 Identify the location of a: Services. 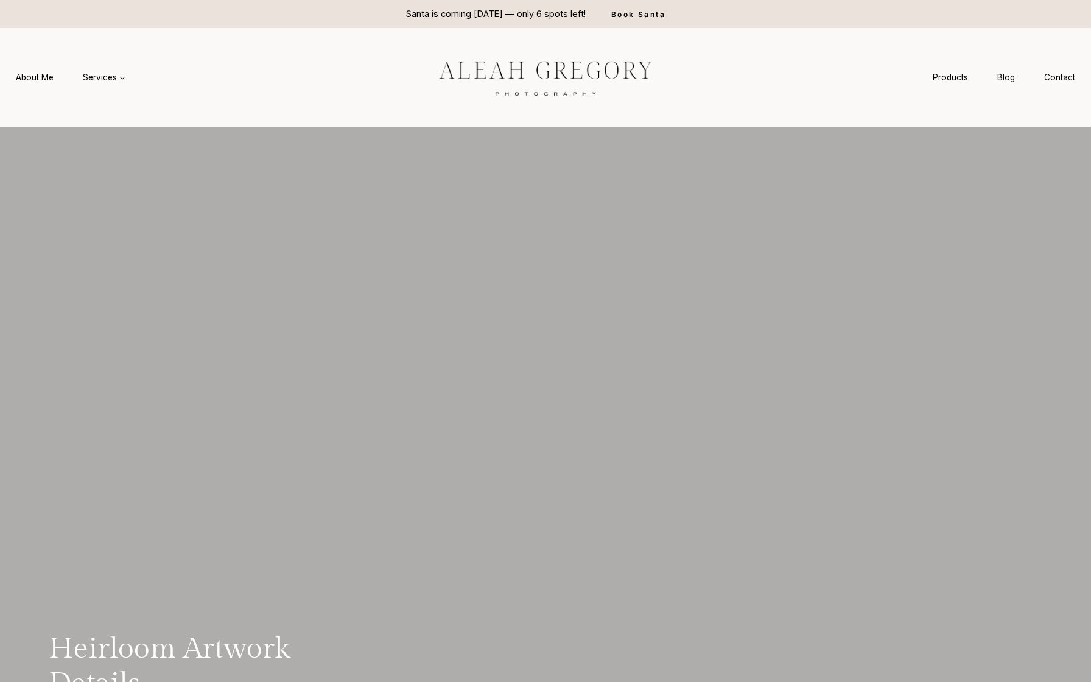
(104, 77).